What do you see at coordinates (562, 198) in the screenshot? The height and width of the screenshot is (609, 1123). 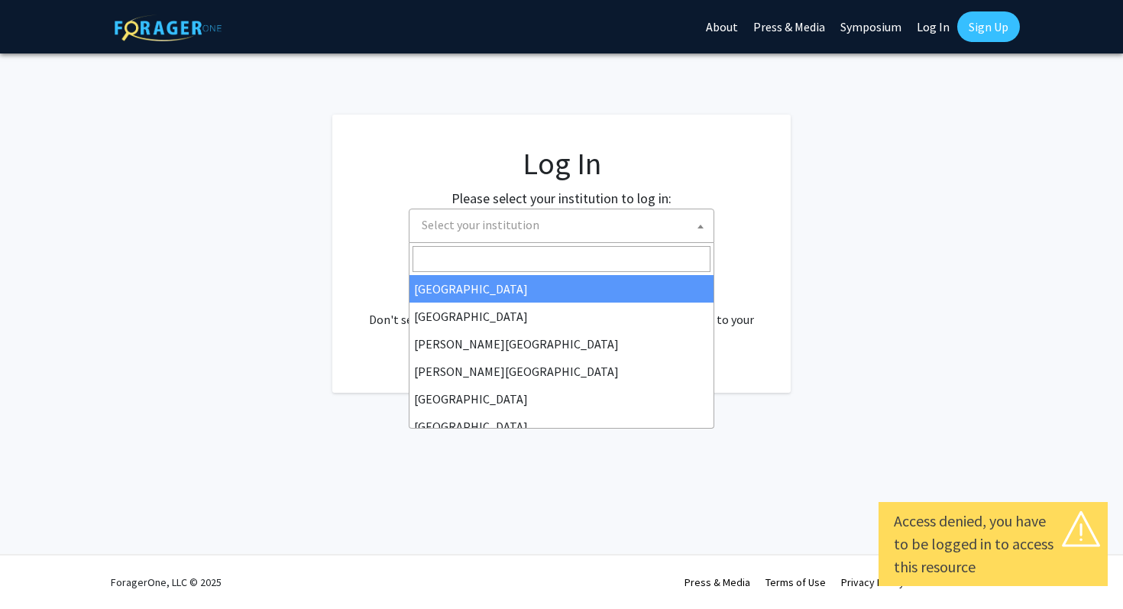 I see `label: Please select your institution to log in:` at bounding box center [562, 198].